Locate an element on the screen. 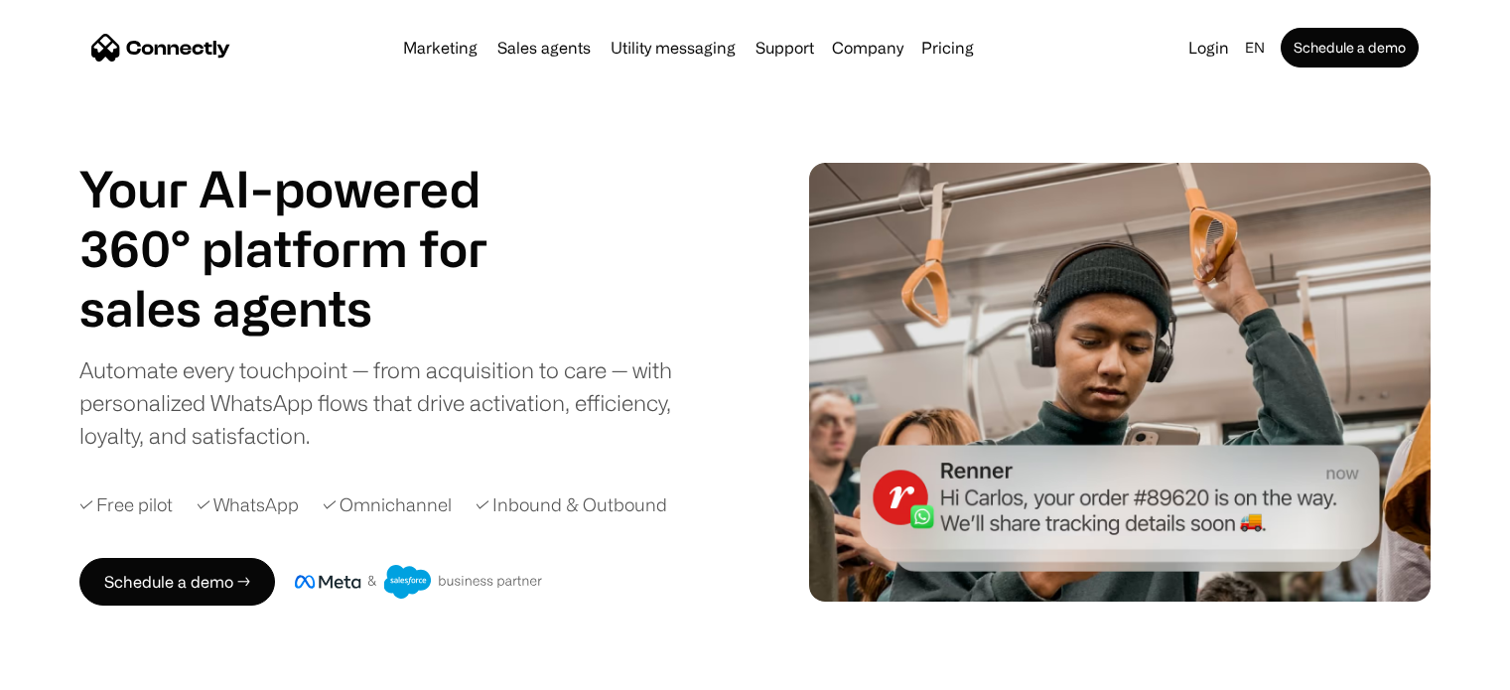  a: Schedule a demo → is located at coordinates (177, 582).